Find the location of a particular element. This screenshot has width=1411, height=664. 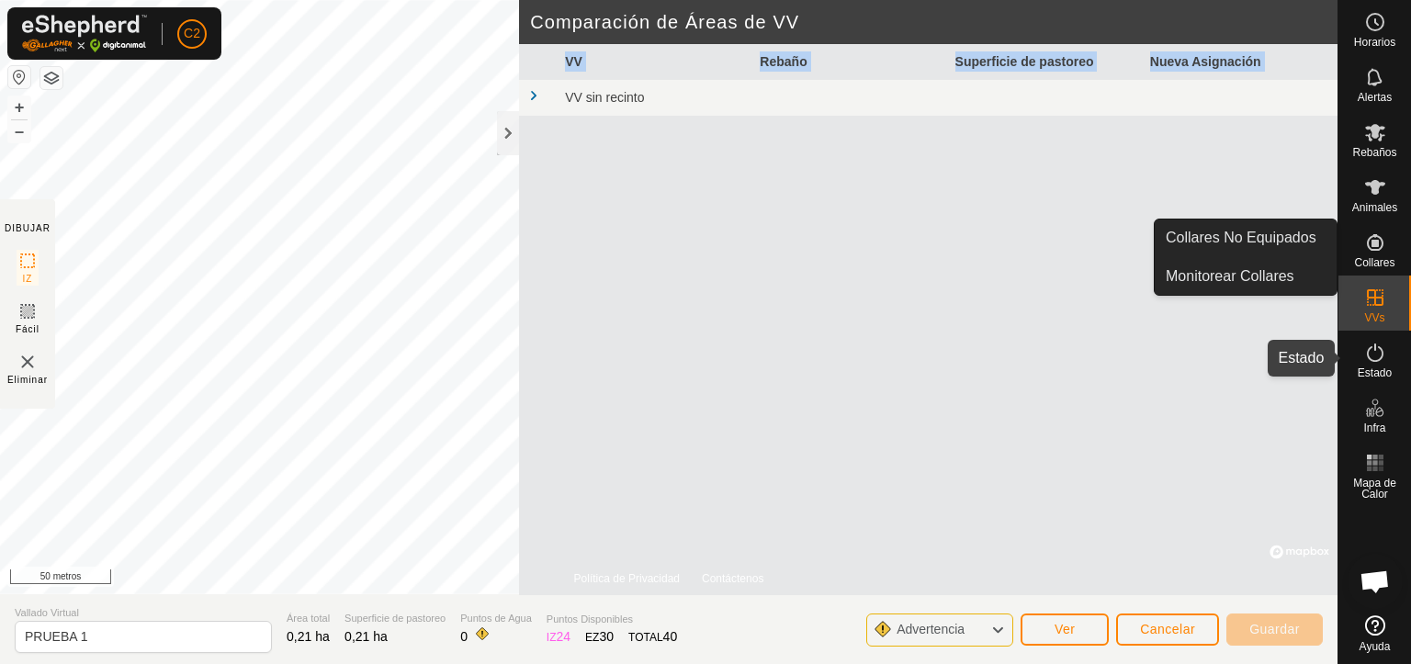

font: Ver is located at coordinates (1065, 629).